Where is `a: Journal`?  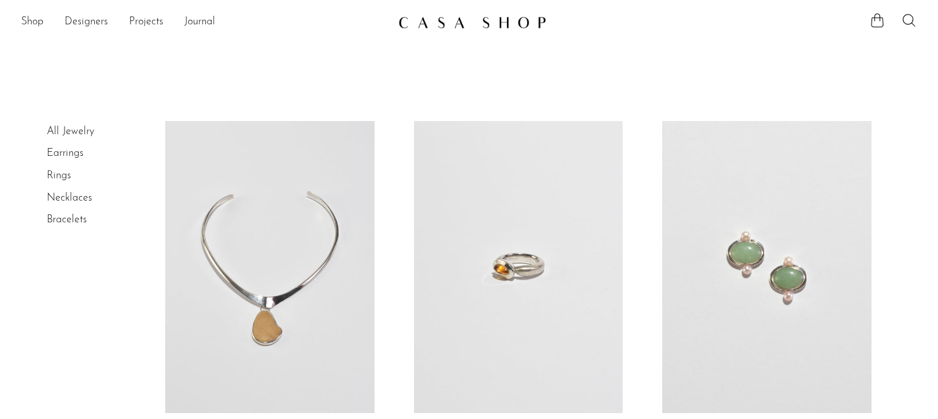
a: Journal is located at coordinates (199, 22).